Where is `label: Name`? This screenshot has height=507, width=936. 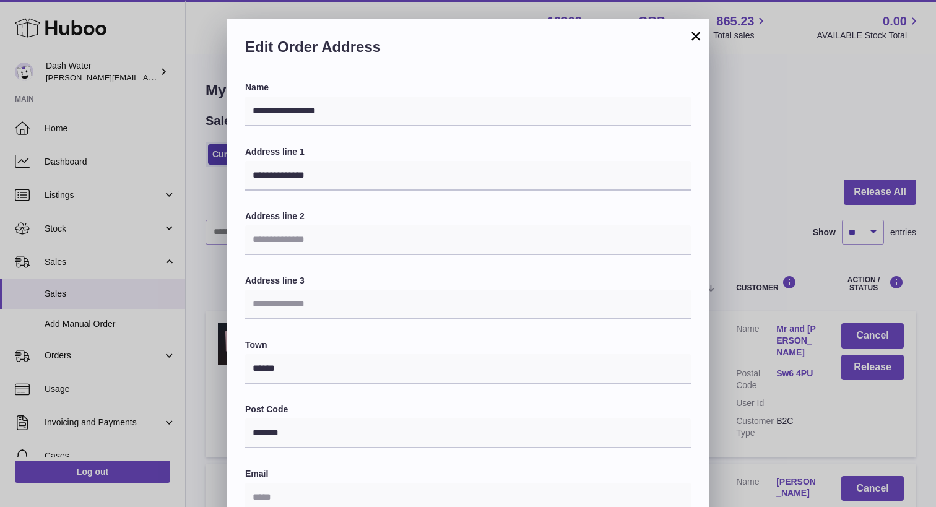 label: Name is located at coordinates (468, 87).